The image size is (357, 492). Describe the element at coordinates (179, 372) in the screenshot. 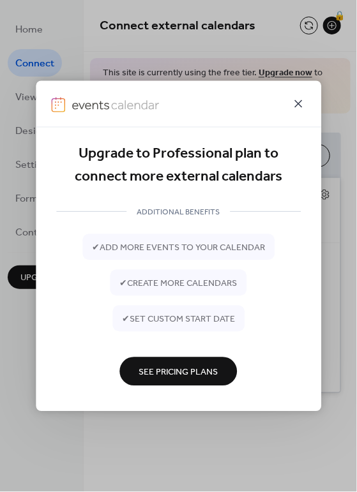

I see `span: See Pricing Plans` at that location.